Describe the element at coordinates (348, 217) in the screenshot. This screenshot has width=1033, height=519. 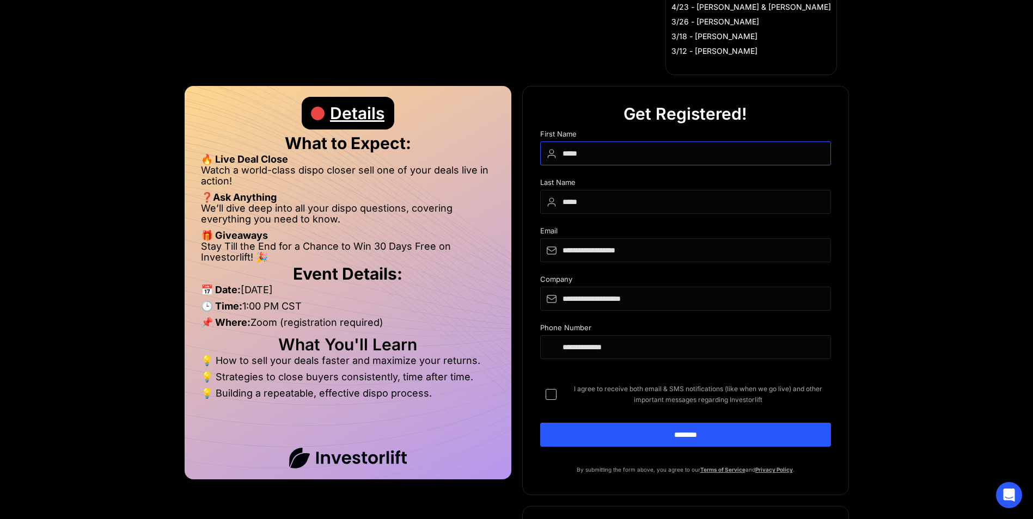
I see `li: We’ll dive deep into all your dispo questions, covering everything you need to know.` at that location.